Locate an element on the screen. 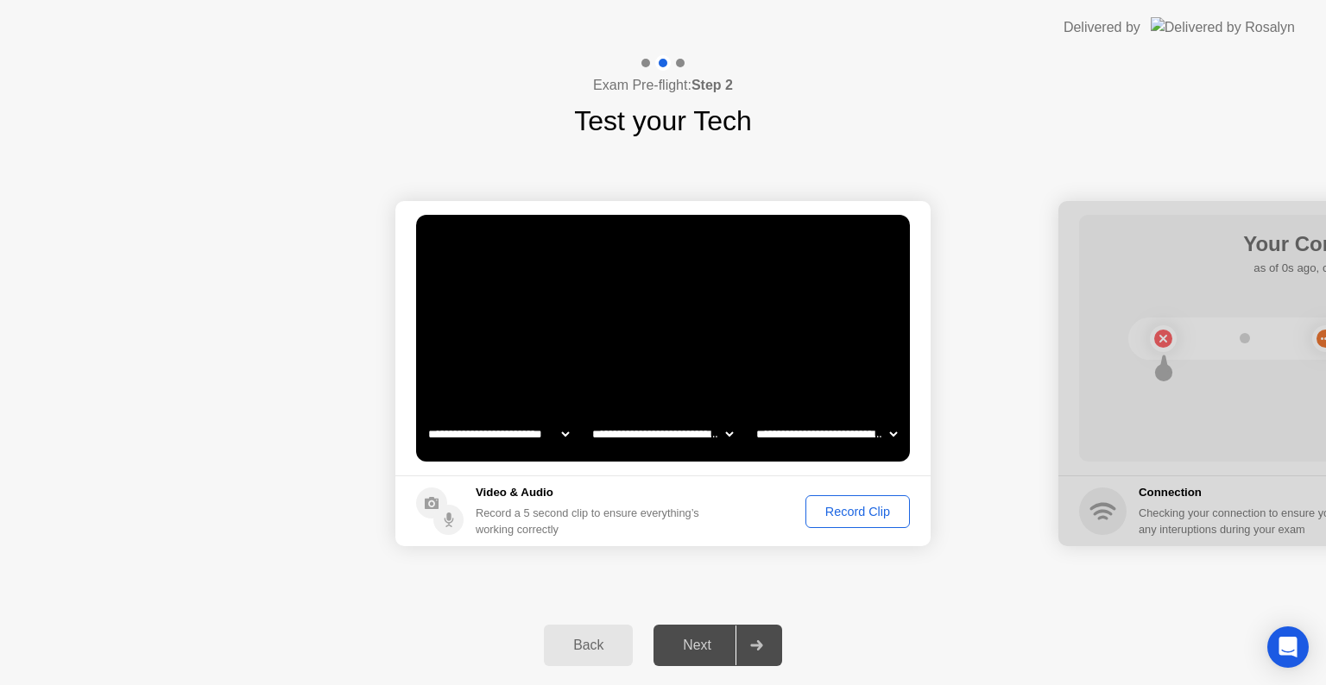 Image resolution: width=1326 pixels, height=685 pixels. button: Next is located at coordinates (717, 646).